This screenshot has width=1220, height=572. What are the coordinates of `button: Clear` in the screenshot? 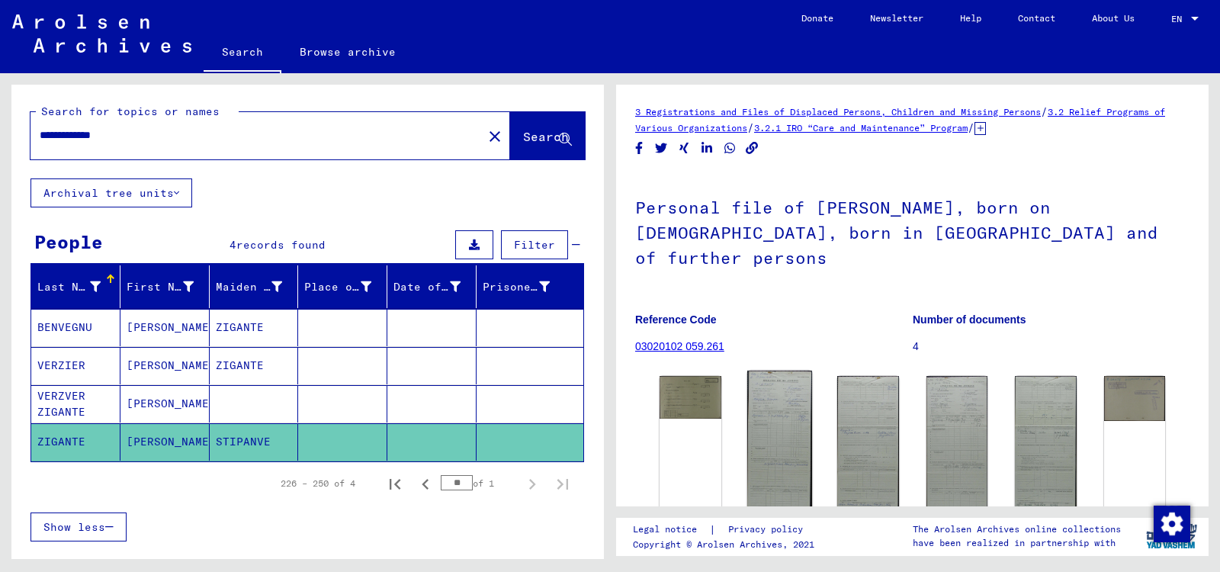 It's located at (495, 136).